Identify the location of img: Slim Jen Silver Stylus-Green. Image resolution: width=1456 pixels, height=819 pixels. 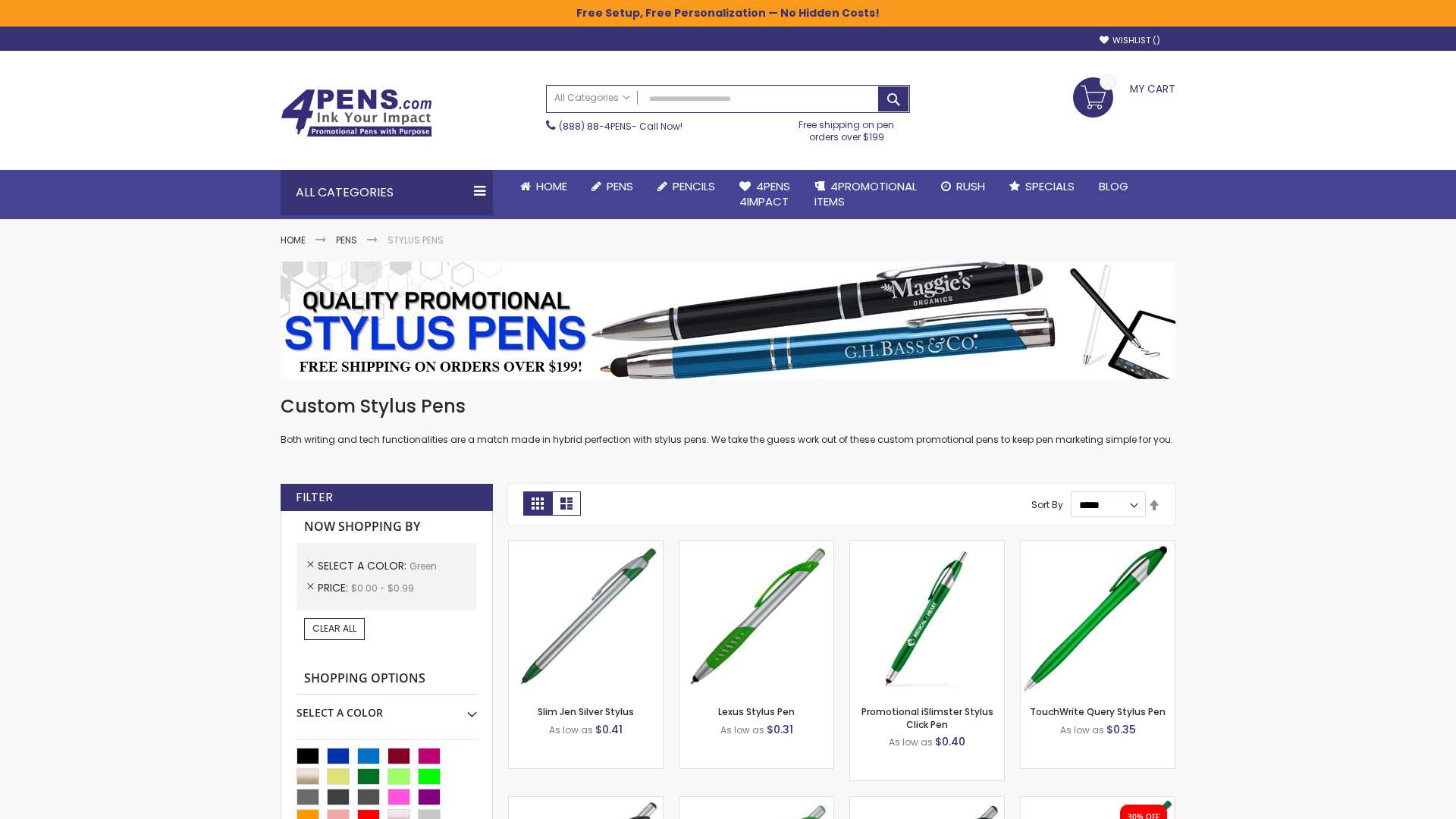
(585, 618).